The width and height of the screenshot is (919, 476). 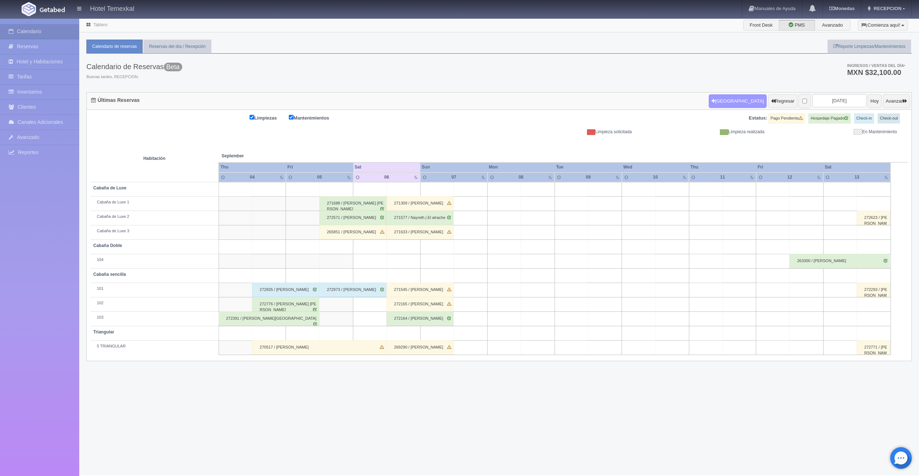 What do you see at coordinates (154, 158) in the screenshot?
I see `strong: Habitación` at bounding box center [154, 158].